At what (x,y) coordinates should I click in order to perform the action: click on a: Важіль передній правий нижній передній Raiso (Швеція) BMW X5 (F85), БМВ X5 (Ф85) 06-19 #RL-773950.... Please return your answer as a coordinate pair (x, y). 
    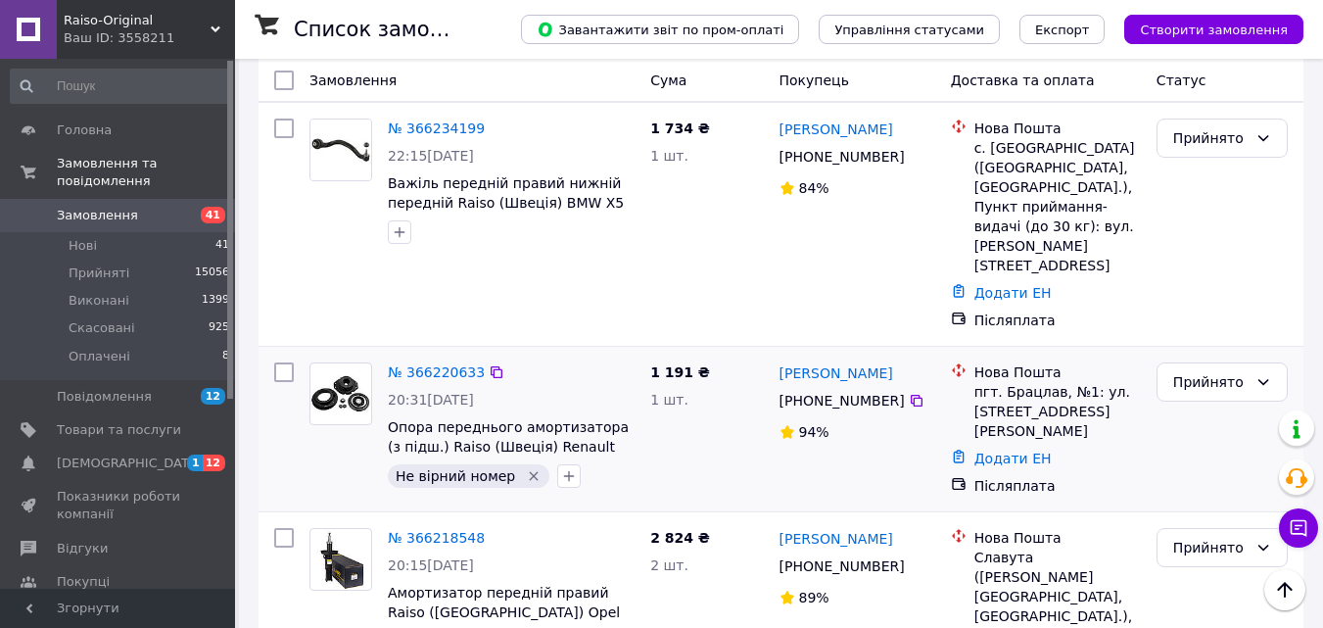
    Looking at the image, I should click on (505, 213).